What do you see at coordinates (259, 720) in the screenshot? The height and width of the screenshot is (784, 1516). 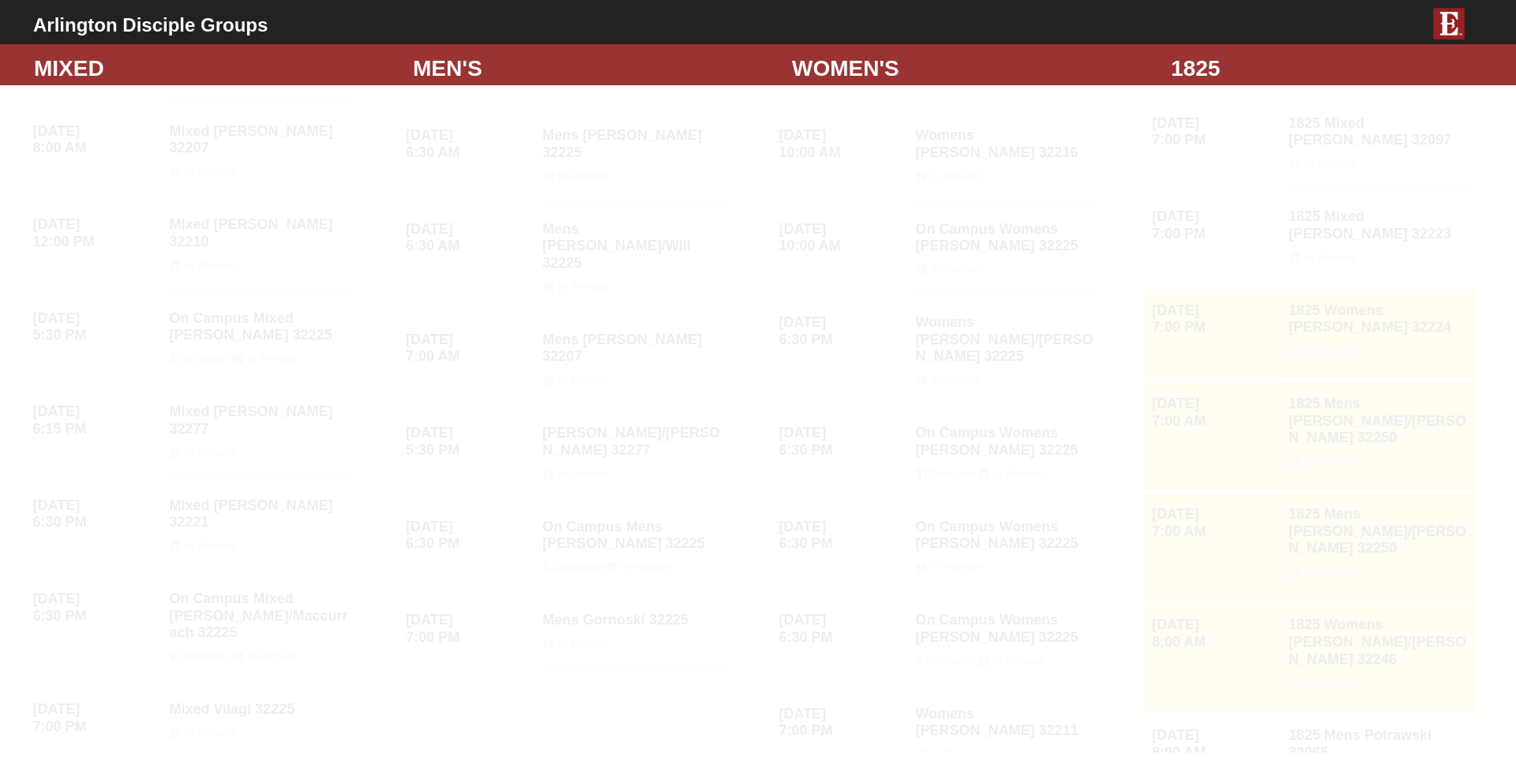 I see `h4: Mixed Vilagi 32225` at bounding box center [259, 720].